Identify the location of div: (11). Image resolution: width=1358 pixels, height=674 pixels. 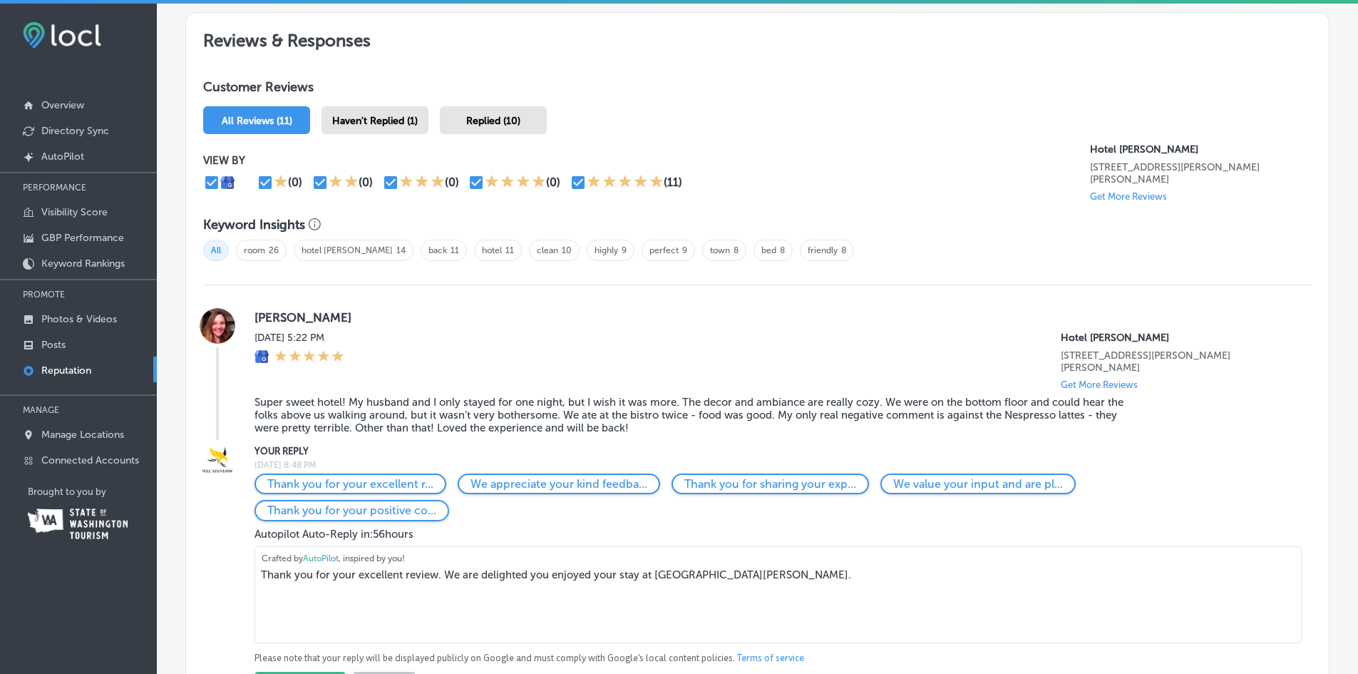
(673, 182).